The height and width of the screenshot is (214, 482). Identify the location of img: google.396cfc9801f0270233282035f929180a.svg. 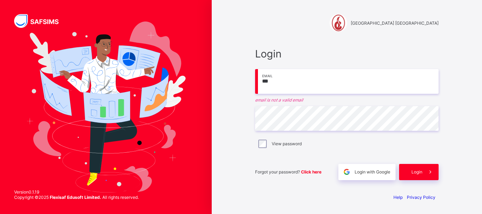
(346, 172).